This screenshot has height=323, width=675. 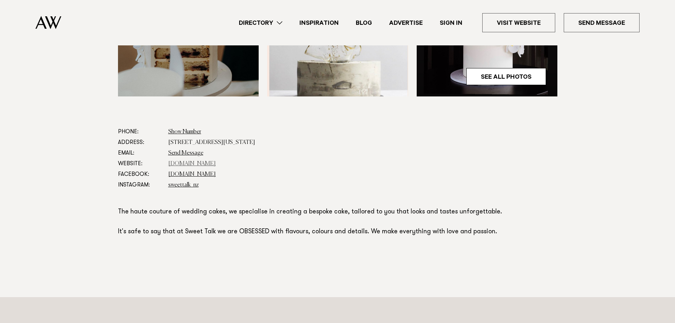 What do you see at coordinates (364, 23) in the screenshot?
I see `a: Blog` at bounding box center [364, 23].